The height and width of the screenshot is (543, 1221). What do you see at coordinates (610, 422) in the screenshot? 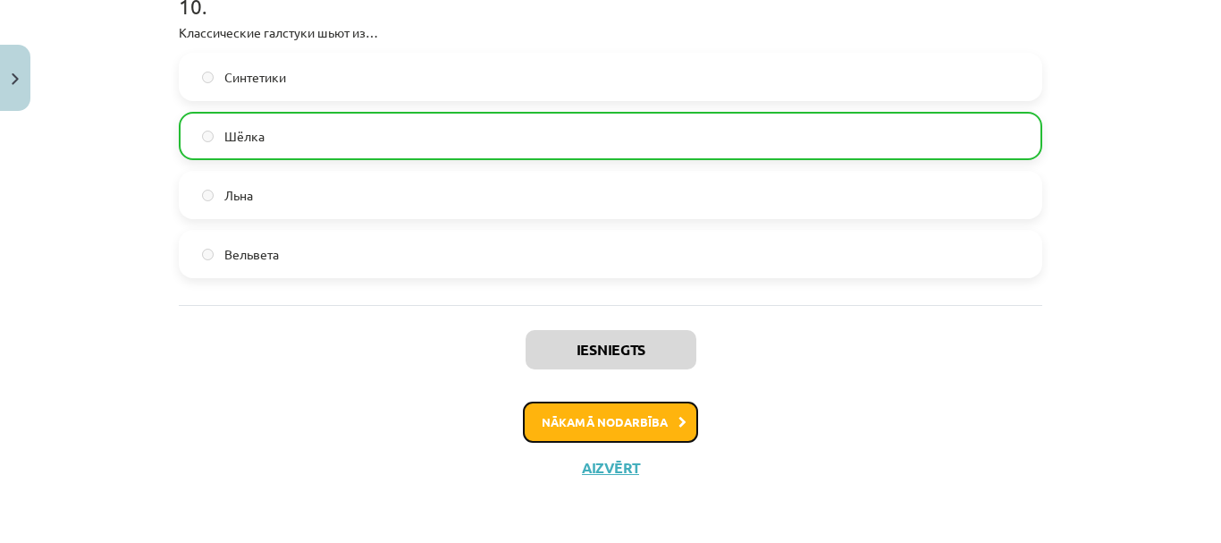
I see `button: Nākamā nodarbība` at bounding box center [610, 422].